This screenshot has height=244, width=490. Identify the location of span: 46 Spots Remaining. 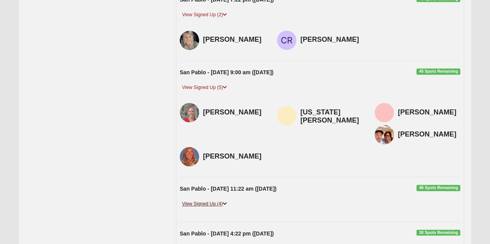
(438, 188).